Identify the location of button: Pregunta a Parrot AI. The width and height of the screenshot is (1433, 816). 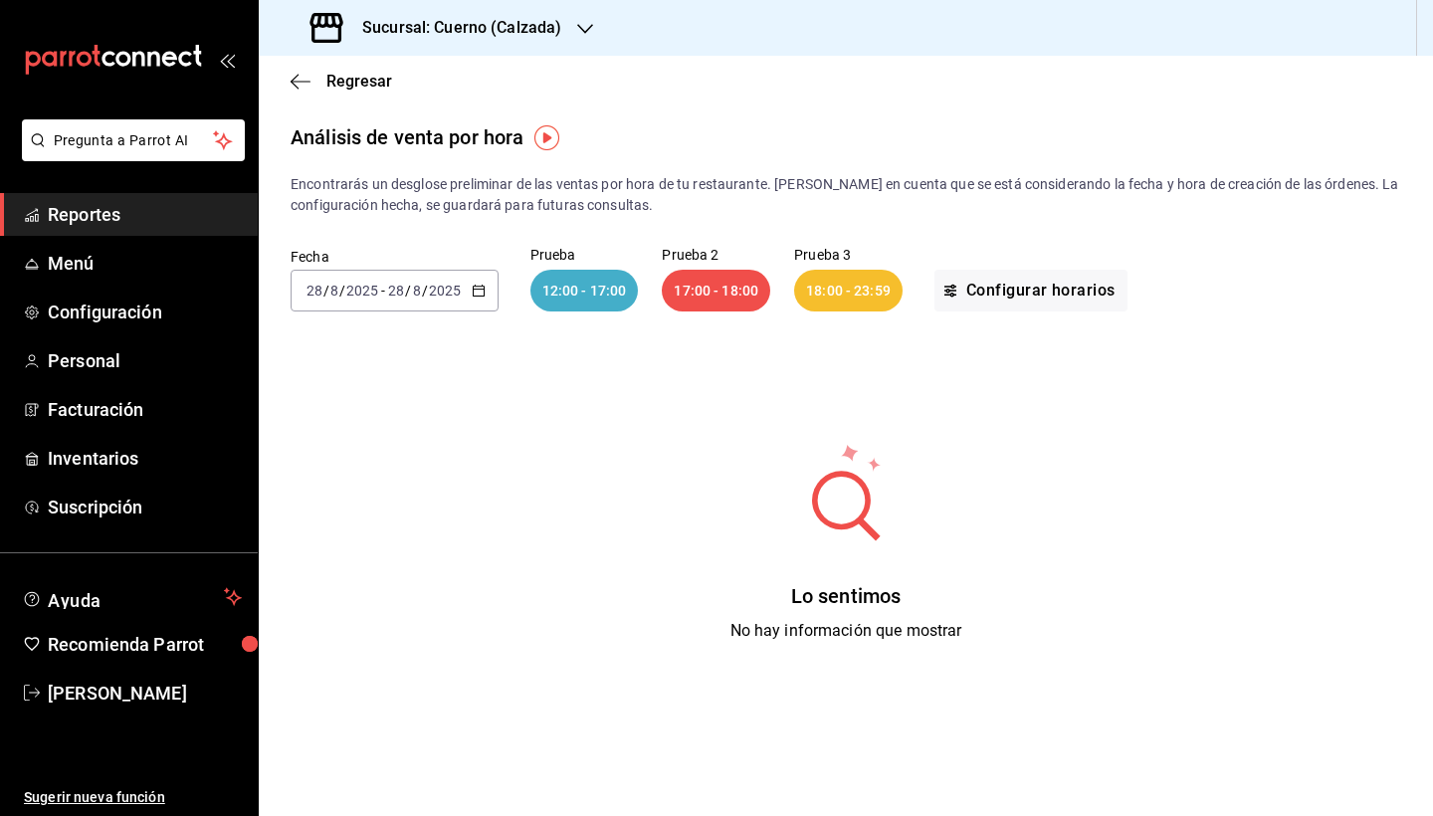
(133, 140).